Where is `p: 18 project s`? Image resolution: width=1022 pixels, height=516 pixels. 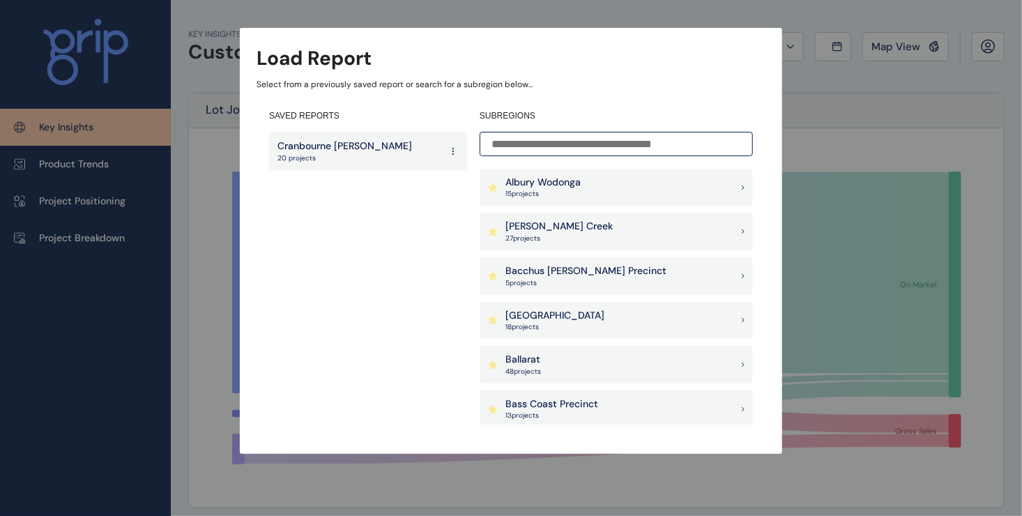 p: 18 project s is located at coordinates (555, 327).